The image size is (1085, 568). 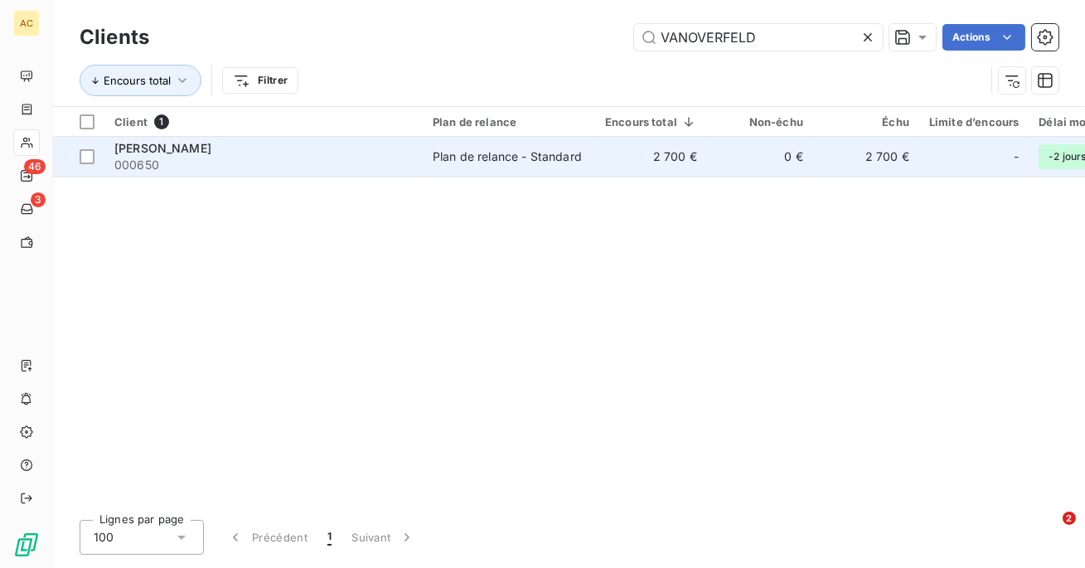 I want to click on button: 1, so click(x=329, y=537).